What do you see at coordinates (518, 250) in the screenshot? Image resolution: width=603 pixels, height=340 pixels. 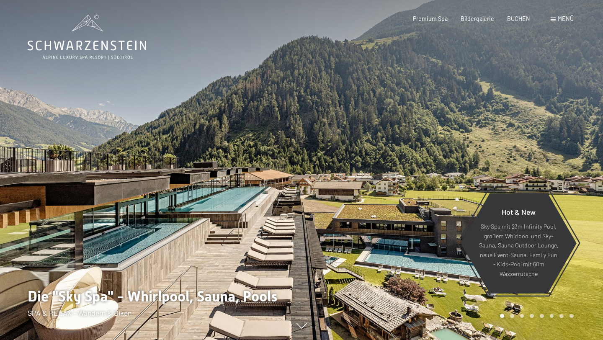 I see `p: Sky Spa mit 23m Infinity Pool, großem Whirlpool und Sky-Sauna, Sauna Outdoor Lounge, neue Event-S...` at bounding box center [518, 250].